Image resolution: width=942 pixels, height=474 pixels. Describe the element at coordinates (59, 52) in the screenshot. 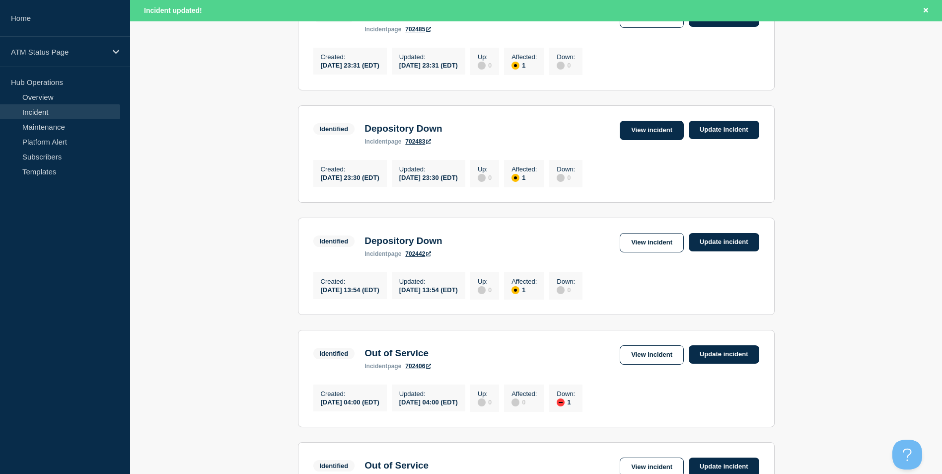

I see `p: ATM Status Page` at that location.